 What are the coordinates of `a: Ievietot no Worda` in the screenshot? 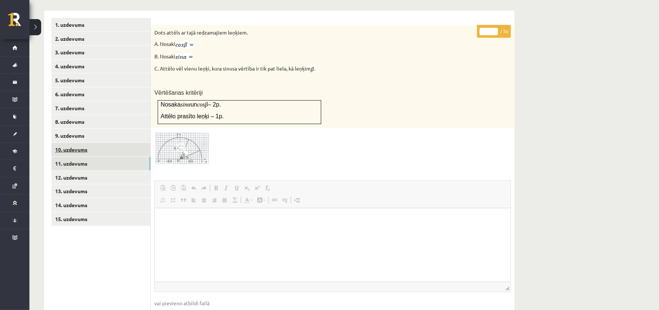 It's located at (183, 188).